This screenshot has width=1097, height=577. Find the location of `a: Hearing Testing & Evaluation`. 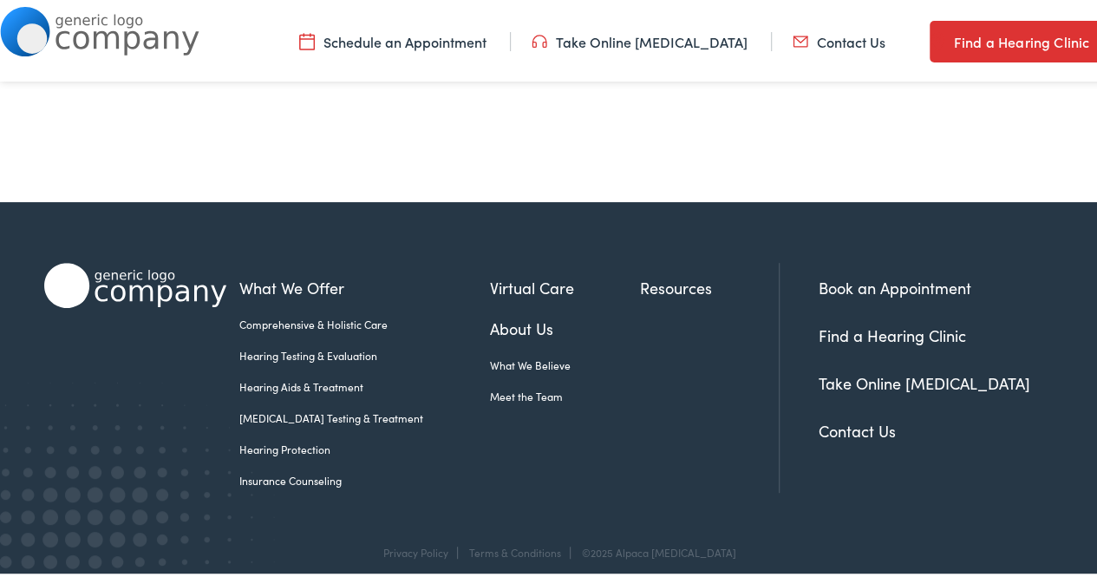

a: Hearing Testing & Evaluation is located at coordinates (364, 352).